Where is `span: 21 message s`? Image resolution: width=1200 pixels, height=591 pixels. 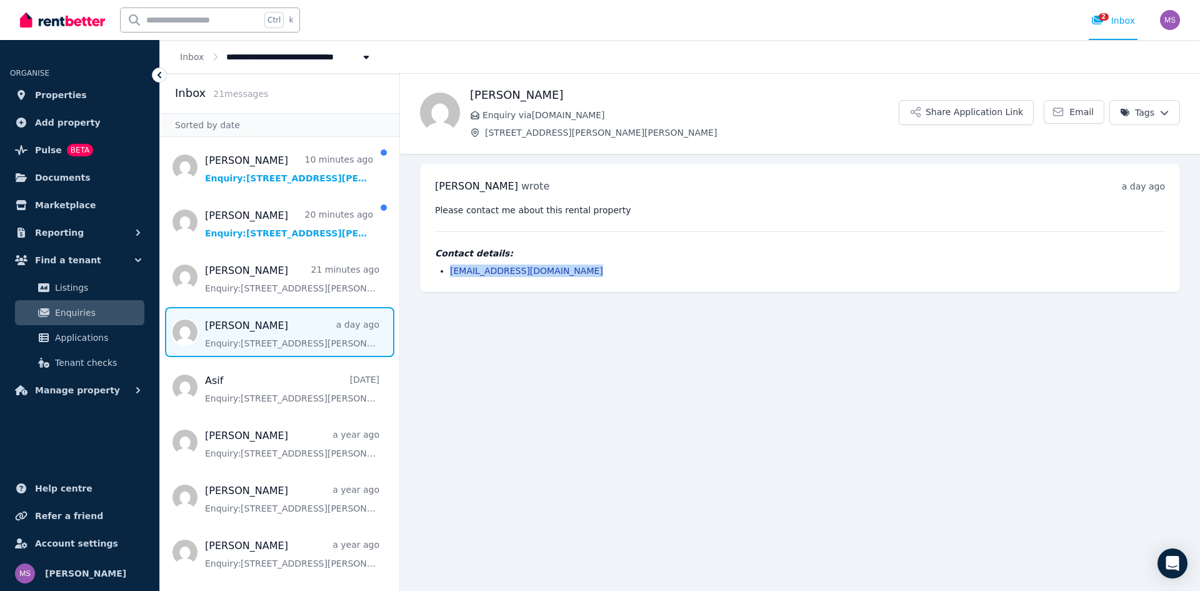 span: 21 message s is located at coordinates (241, 94).